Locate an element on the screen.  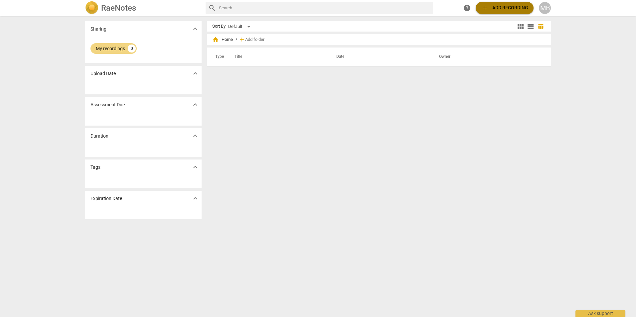
th: Type is located at coordinates (218, 57).